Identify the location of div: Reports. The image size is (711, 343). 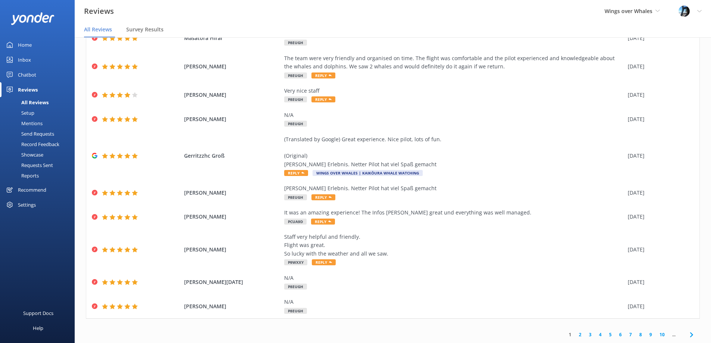
(22, 175).